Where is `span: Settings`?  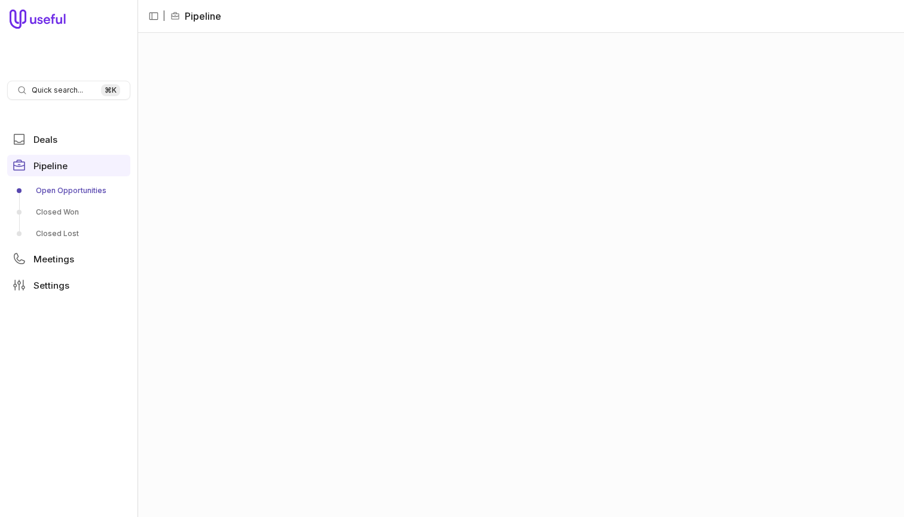
span: Settings is located at coordinates (51, 285).